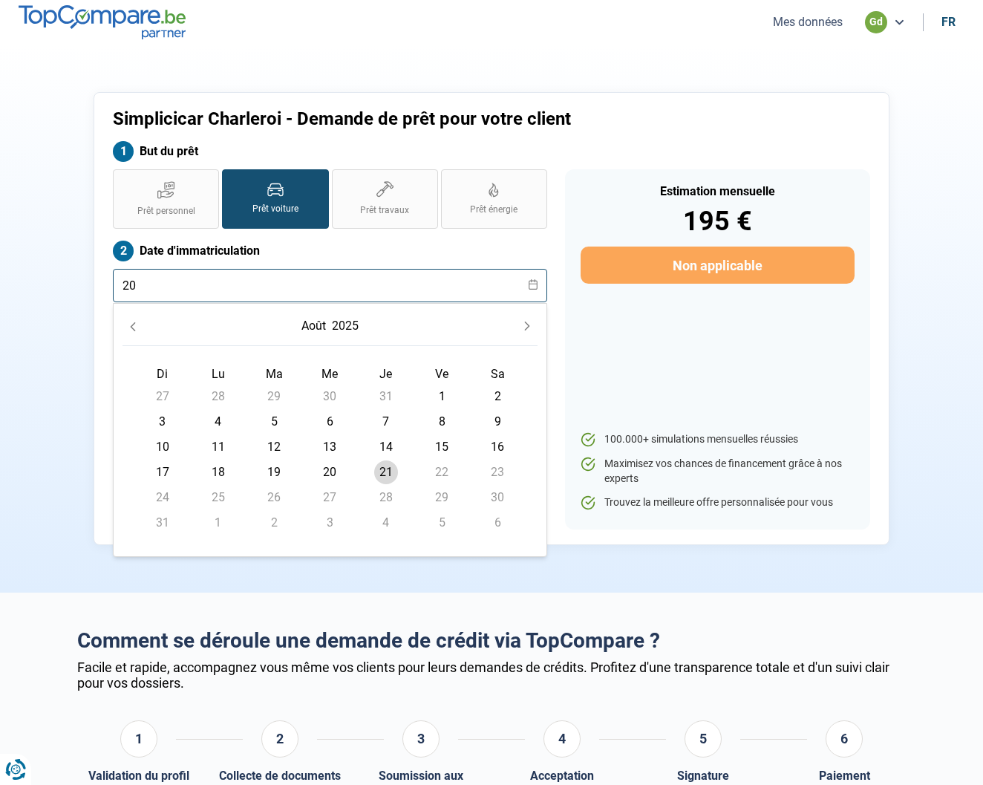  I want to click on button: Previous Month, so click(133, 326).